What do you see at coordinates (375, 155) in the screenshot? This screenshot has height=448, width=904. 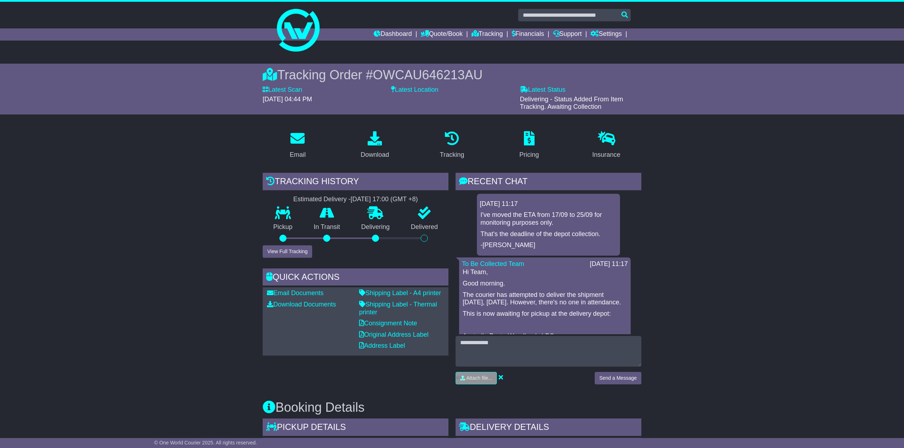 I see `div: Download` at bounding box center [375, 155].